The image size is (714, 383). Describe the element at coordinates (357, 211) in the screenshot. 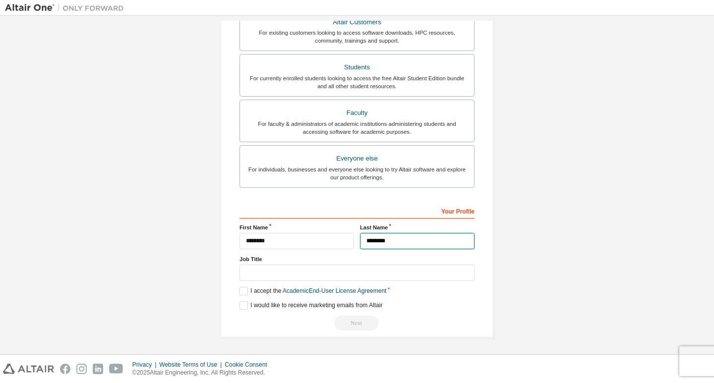

I see `div: Your Profile` at that location.